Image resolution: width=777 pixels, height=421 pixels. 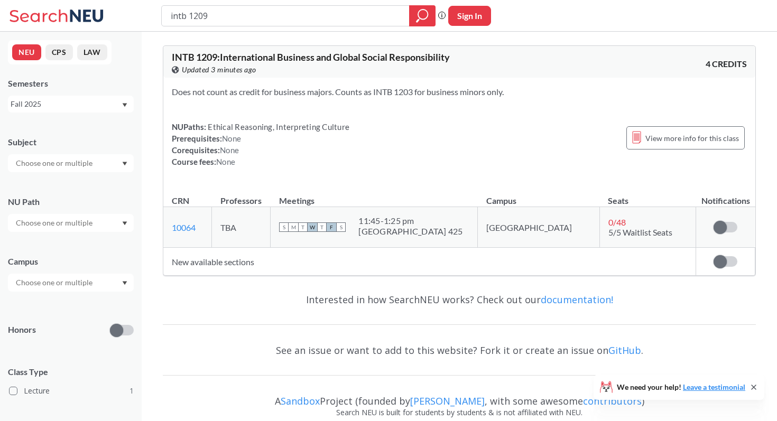 I want to click on th: Notifications, so click(x=726, y=196).